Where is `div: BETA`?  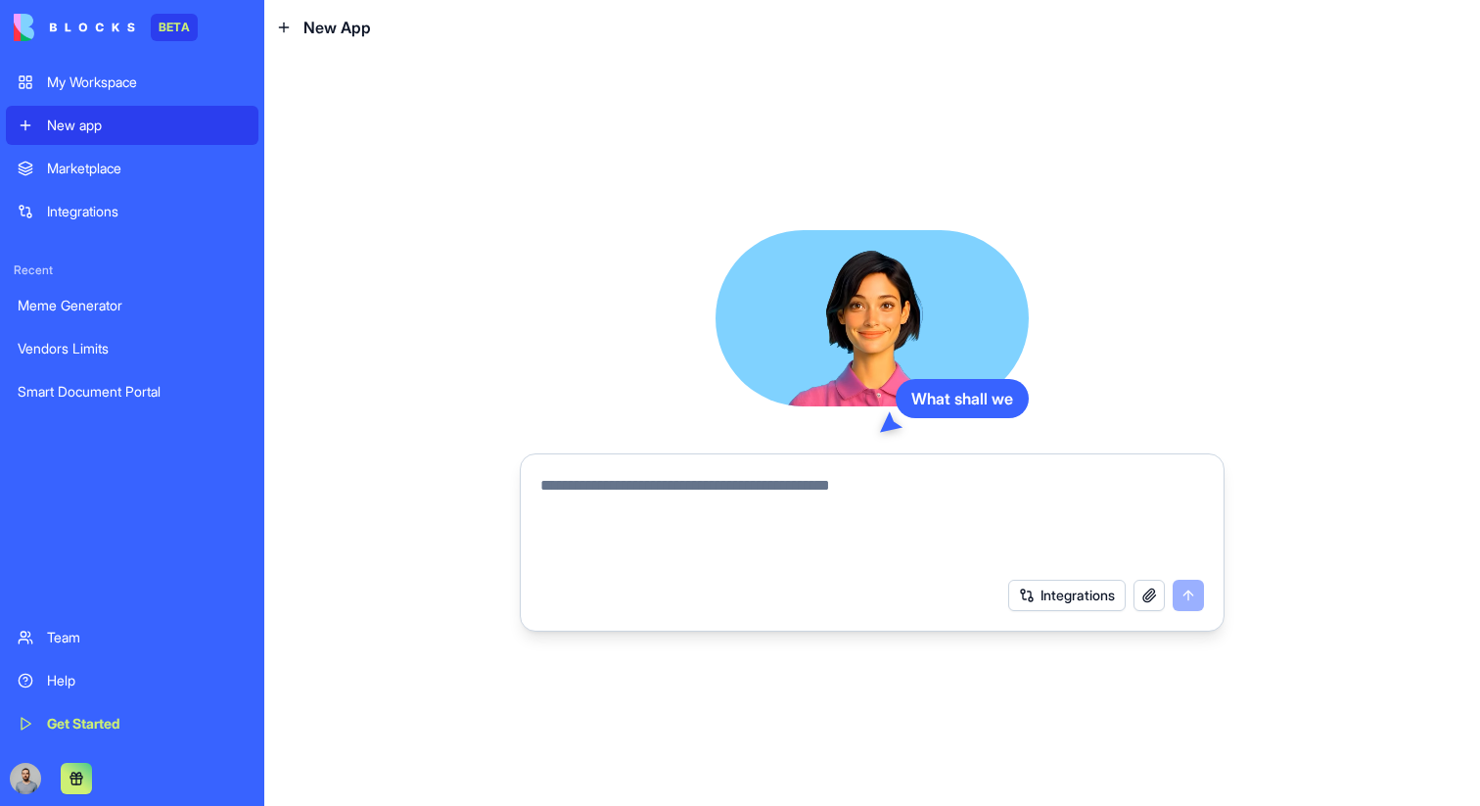
div: BETA is located at coordinates (174, 27).